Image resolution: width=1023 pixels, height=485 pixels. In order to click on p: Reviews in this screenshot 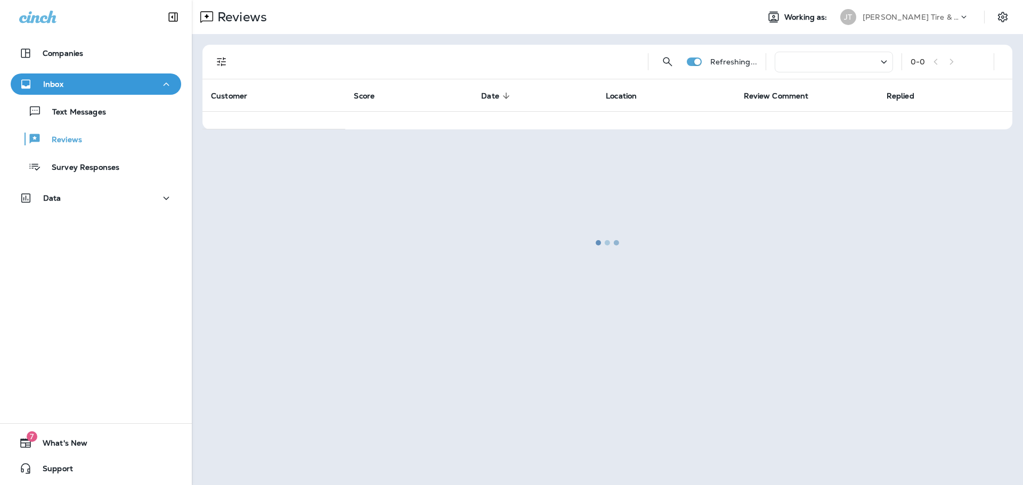, I will do `click(61, 140)`.